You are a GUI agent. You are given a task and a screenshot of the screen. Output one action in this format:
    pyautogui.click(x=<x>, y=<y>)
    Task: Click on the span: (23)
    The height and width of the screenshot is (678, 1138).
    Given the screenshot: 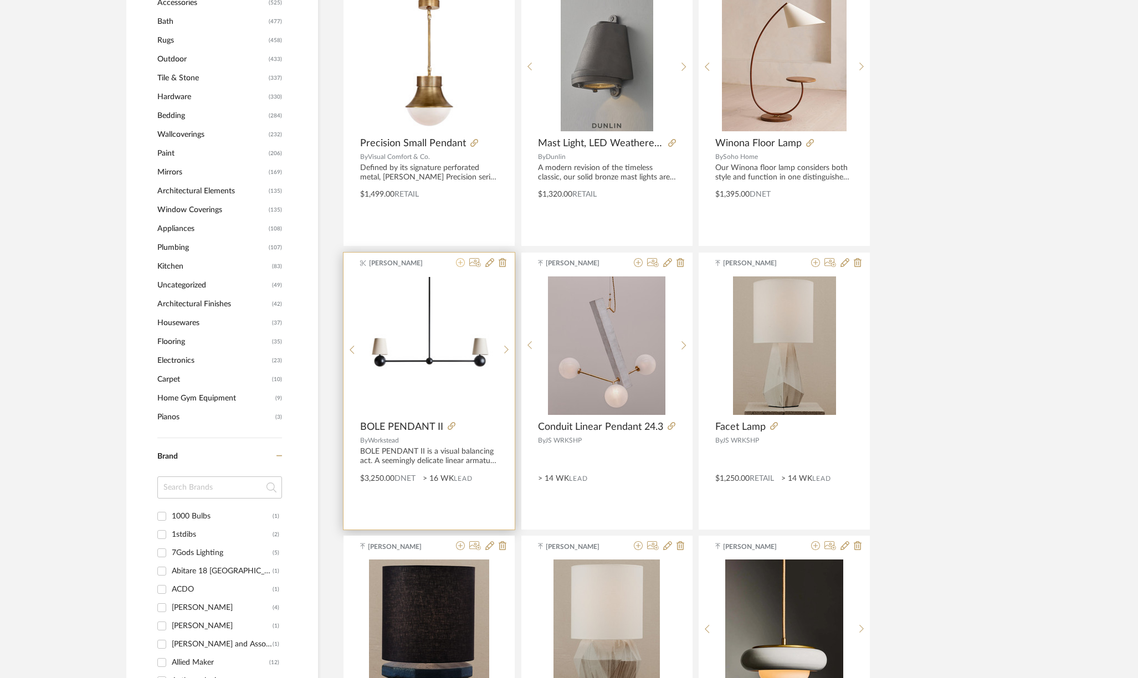 What is the action you would take?
    pyautogui.click(x=277, y=361)
    